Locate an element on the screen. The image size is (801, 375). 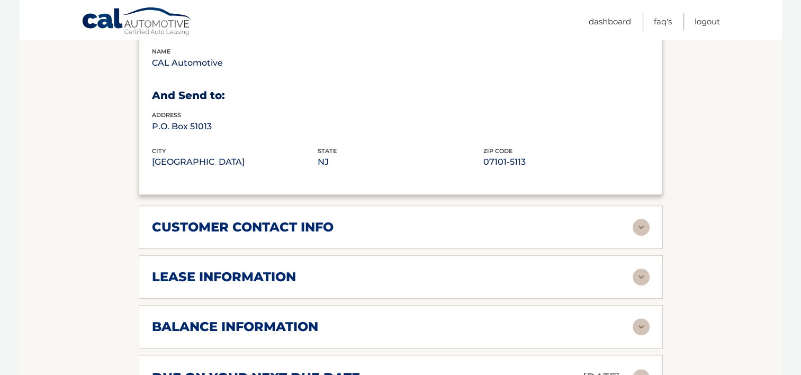
p: CAL Automotive is located at coordinates (234, 63).